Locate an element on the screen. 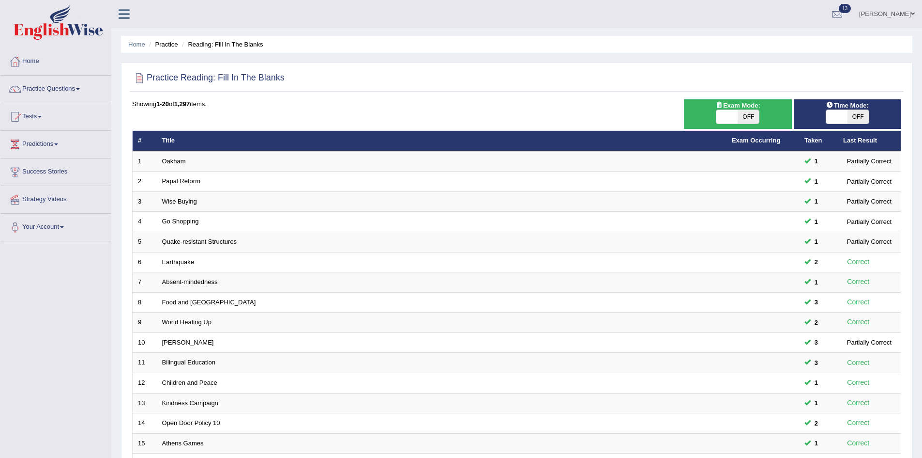  a: Practice Questions is located at coordinates (56, 88).